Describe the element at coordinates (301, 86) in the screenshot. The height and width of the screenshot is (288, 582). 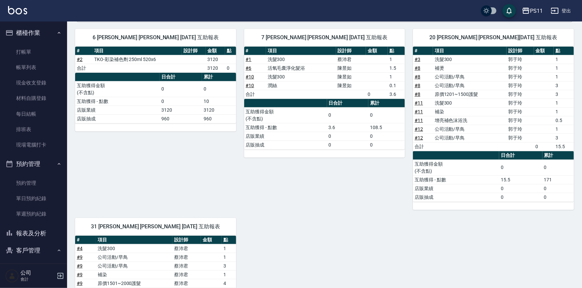
I see `td: 潤絲` at that location.